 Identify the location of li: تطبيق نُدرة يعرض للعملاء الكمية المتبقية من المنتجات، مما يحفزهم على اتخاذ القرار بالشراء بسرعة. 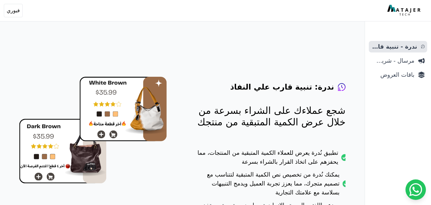
(269, 159).